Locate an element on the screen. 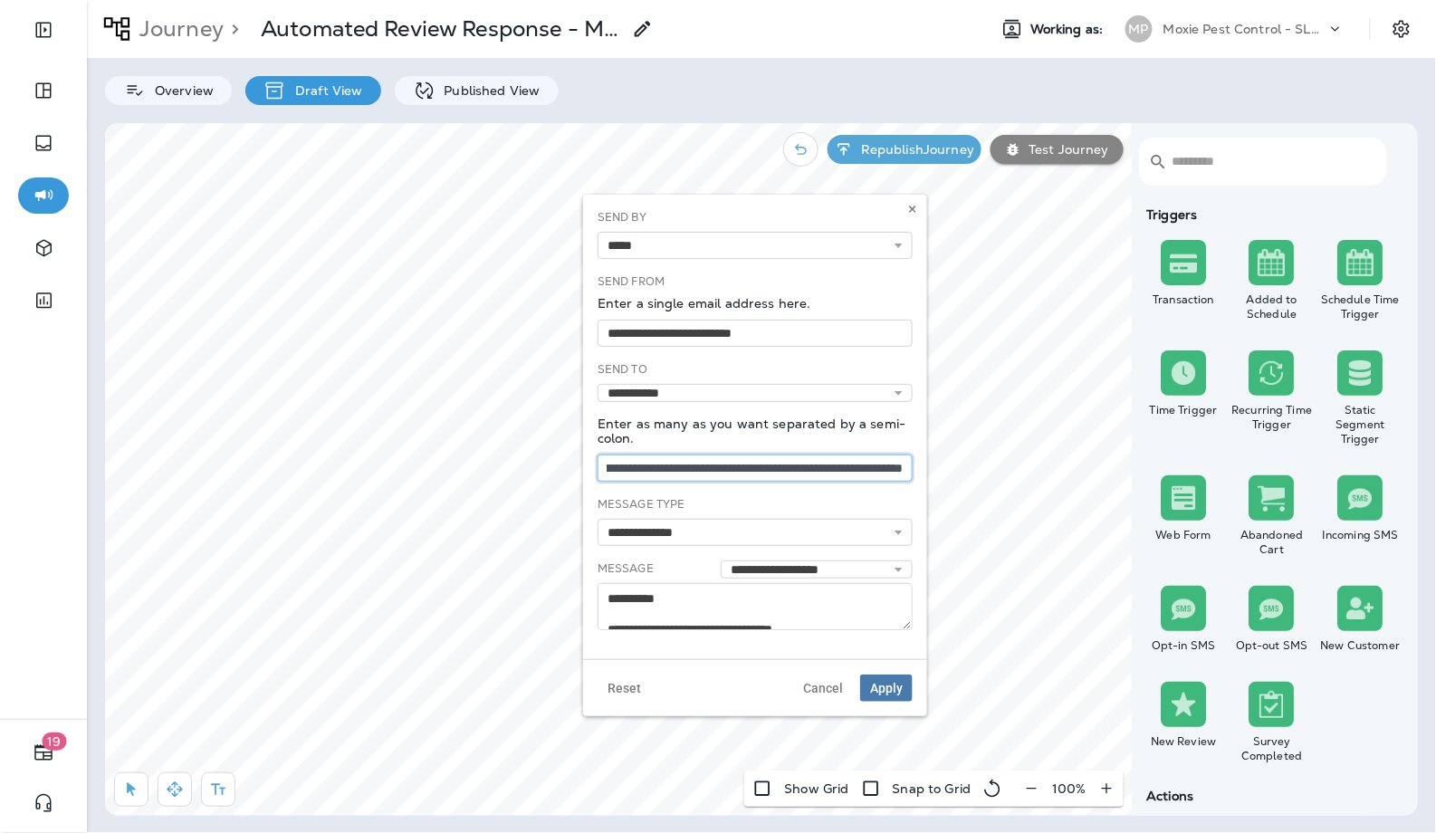  label: Send By is located at coordinates (622, 217).